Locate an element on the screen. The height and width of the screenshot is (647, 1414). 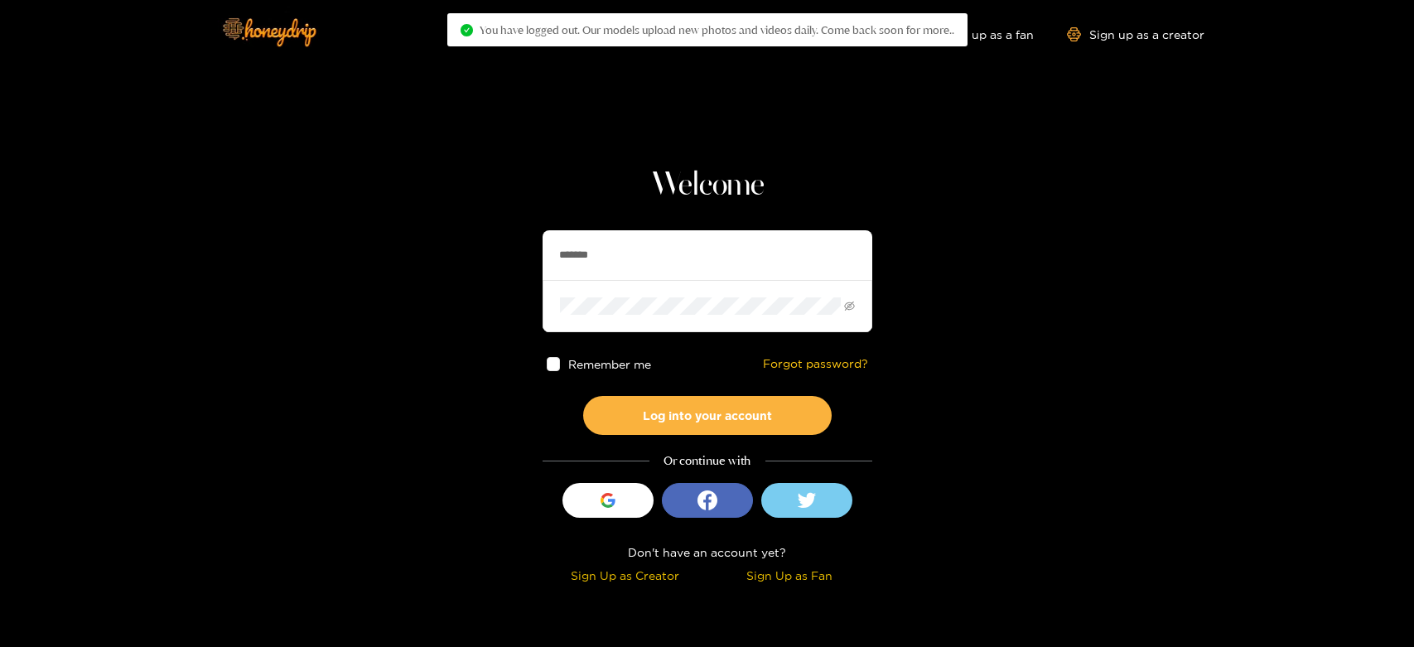
a: Sign up as a creator is located at coordinates (1135, 34).